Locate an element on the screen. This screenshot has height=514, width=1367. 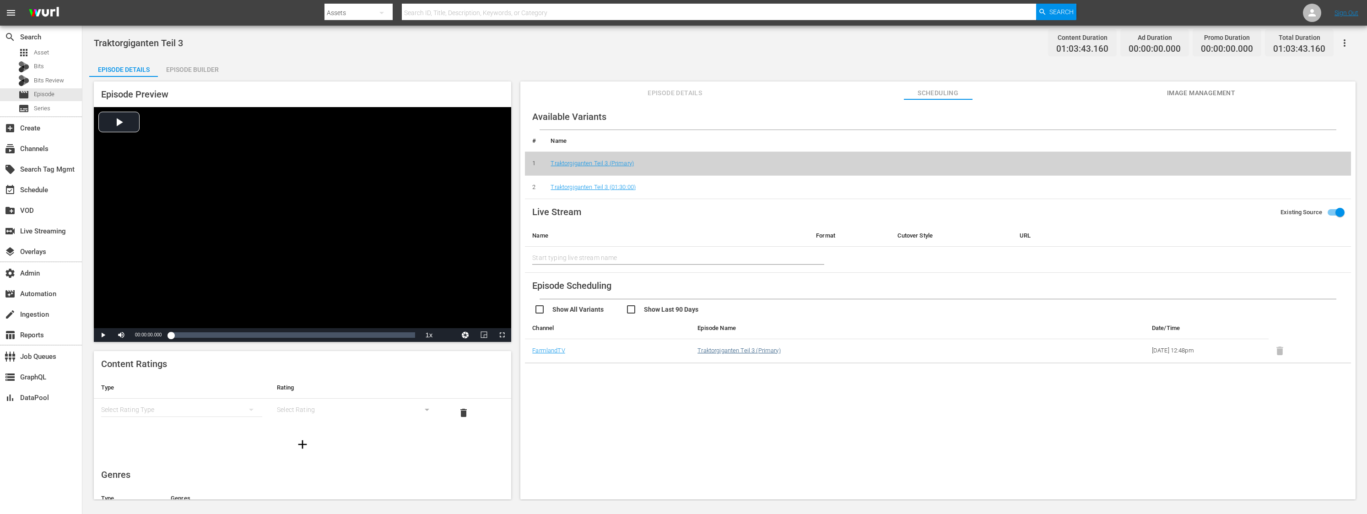
span: Search Tag Mgmt is located at coordinates (10, 169).